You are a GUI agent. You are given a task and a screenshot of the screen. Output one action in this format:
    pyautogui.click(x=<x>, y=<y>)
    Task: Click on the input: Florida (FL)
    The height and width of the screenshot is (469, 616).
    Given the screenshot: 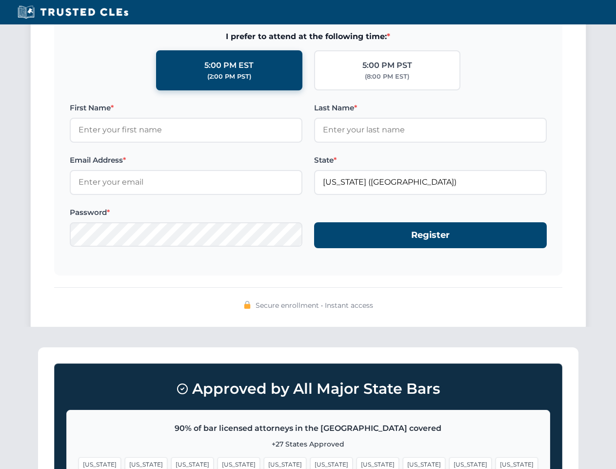 What is the action you would take?
    pyautogui.click(x=431, y=182)
    